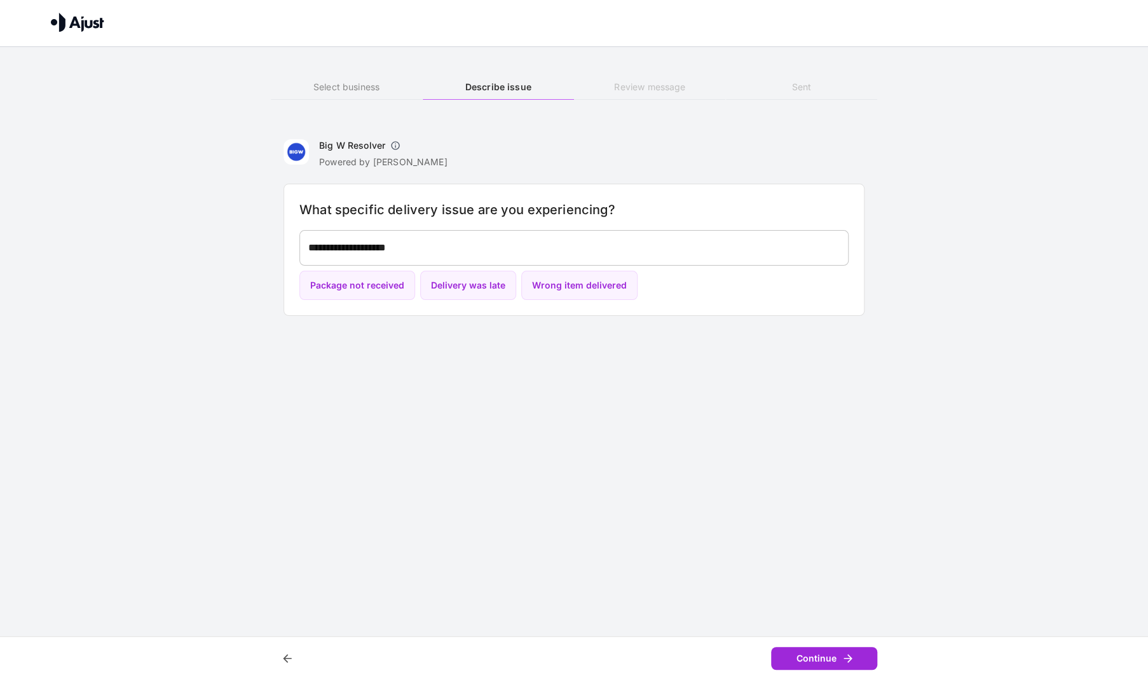  I want to click on button: Continue, so click(824, 658).